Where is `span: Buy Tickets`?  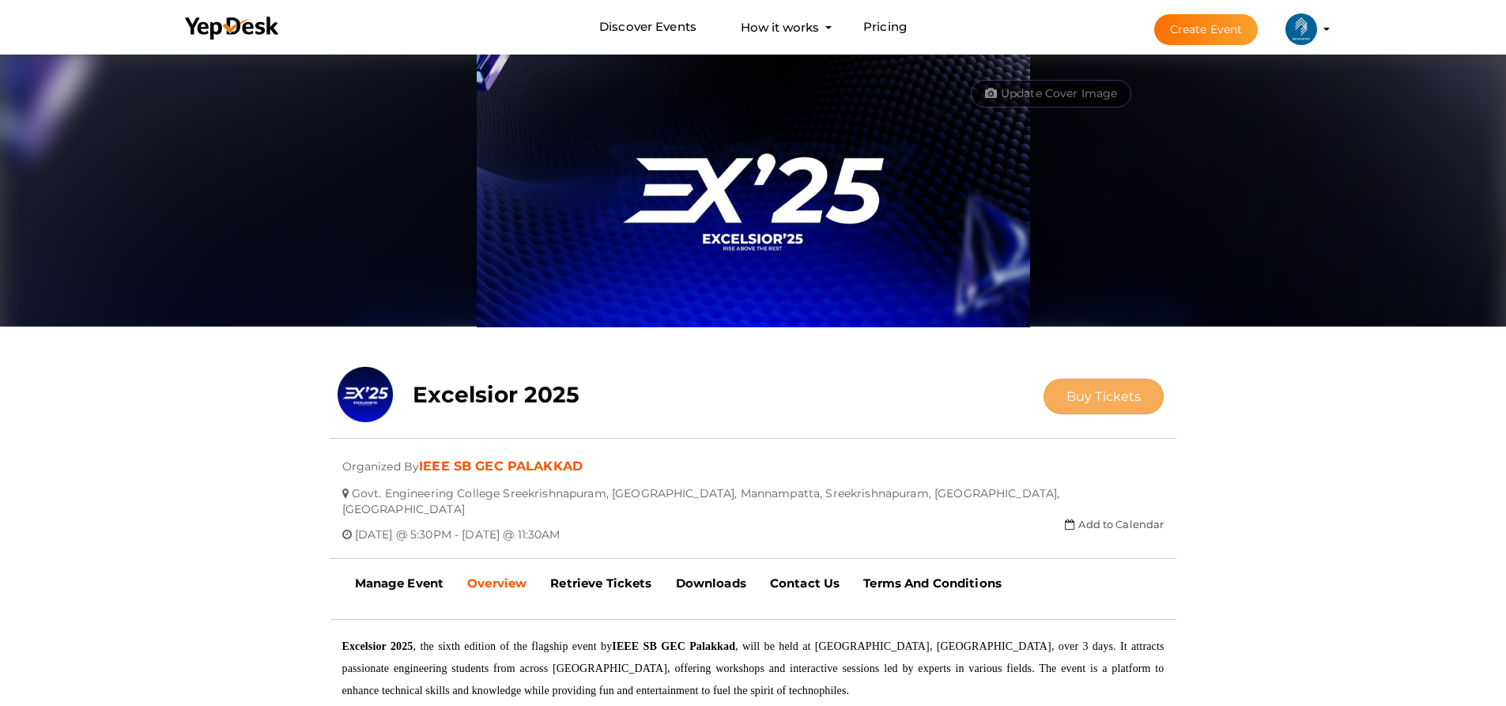
span: Buy Tickets is located at coordinates (1104, 396).